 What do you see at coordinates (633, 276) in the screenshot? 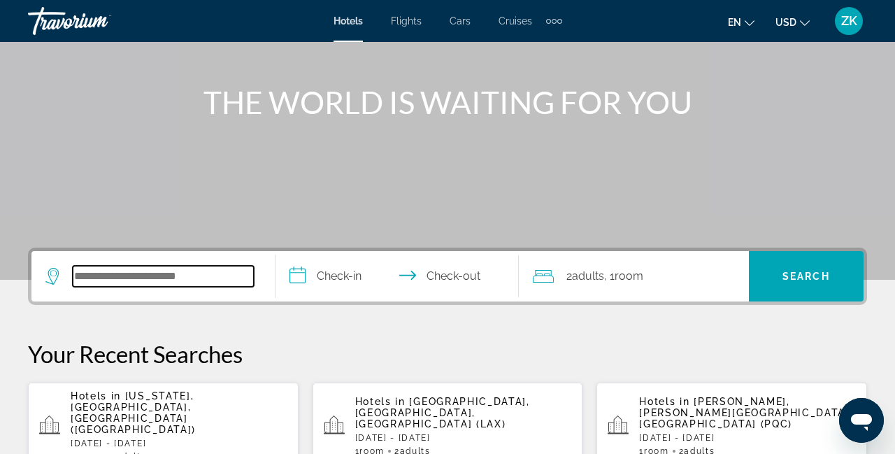
I see `button: Travelers: 2 adults, 0 children` at bounding box center [633, 276].